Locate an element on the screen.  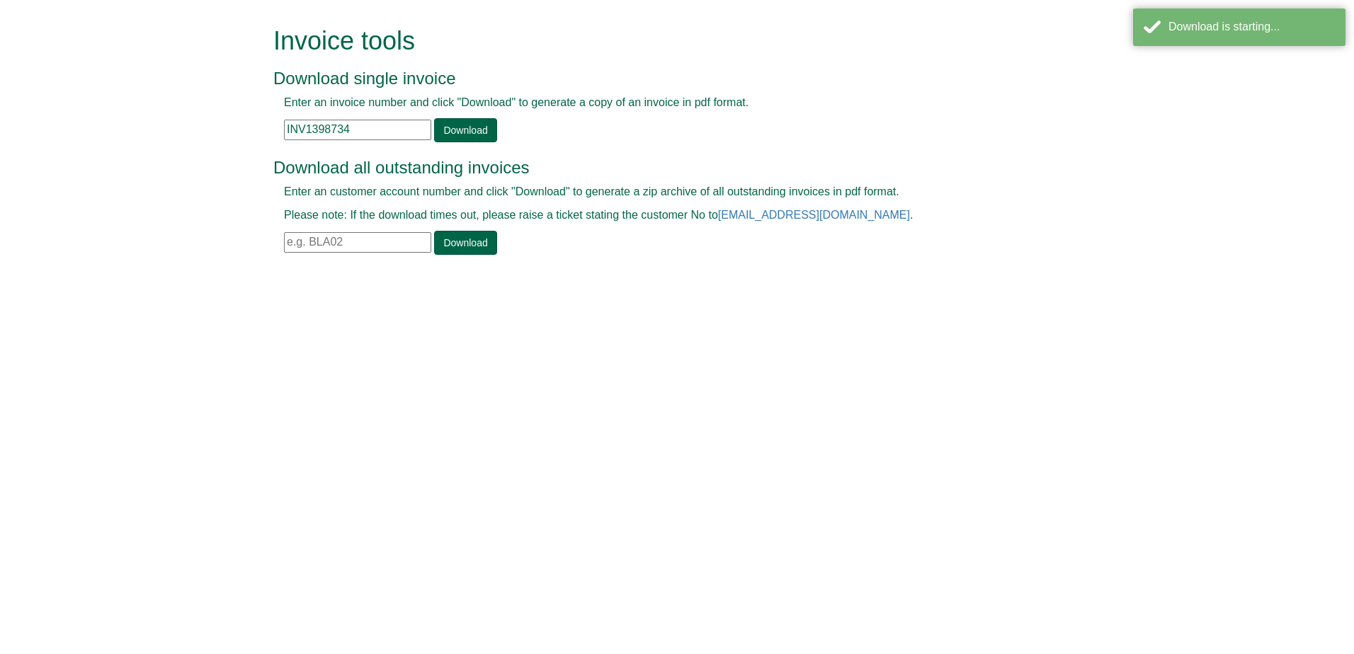
div: Download is starting... is located at coordinates (1251, 27).